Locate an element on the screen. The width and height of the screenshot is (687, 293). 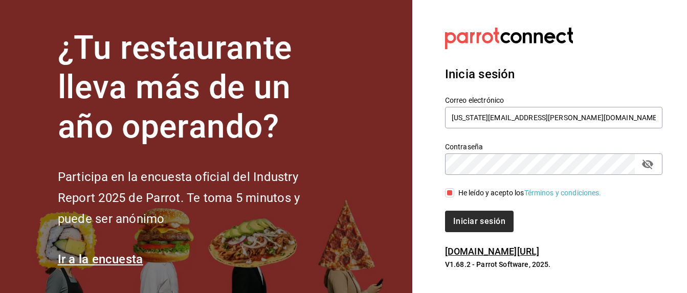
a: Ir a la encuesta is located at coordinates (100, 259).